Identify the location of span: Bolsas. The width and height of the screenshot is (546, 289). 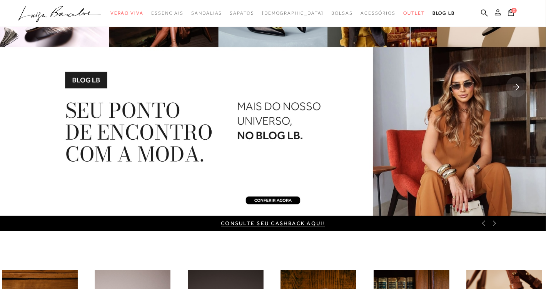
(342, 13).